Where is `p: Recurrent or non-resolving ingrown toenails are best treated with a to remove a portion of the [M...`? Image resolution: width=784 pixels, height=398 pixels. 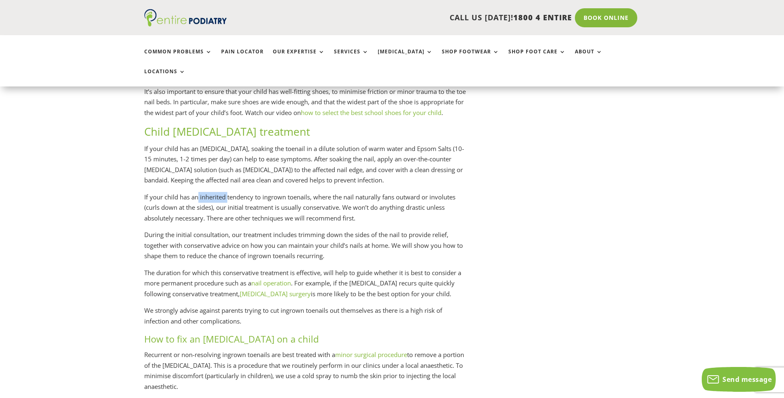
p: Recurrent or non-resolving ingrown toenails are best treated with a to remove a portion of the [M... is located at coordinates (305, 370).